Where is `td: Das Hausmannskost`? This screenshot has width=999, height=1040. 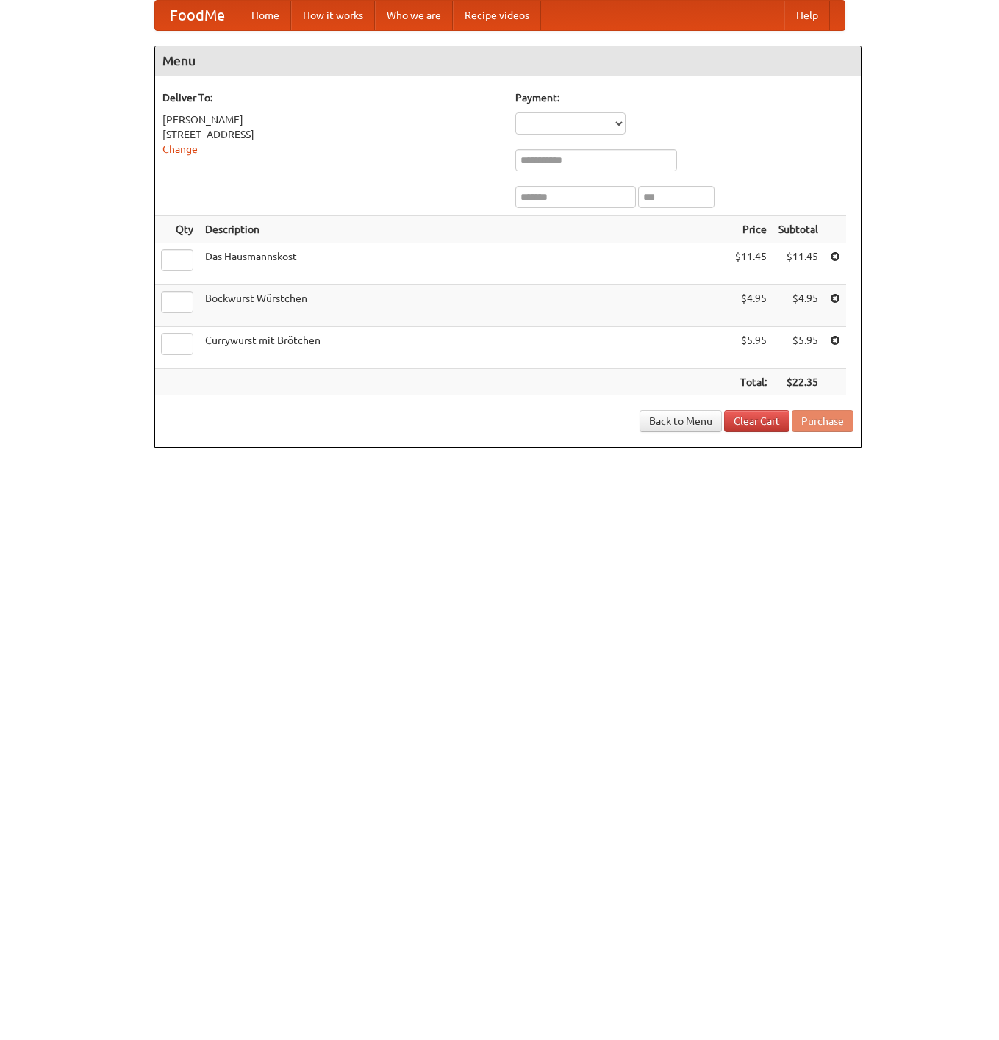
td: Das Hausmannskost is located at coordinates (464, 264).